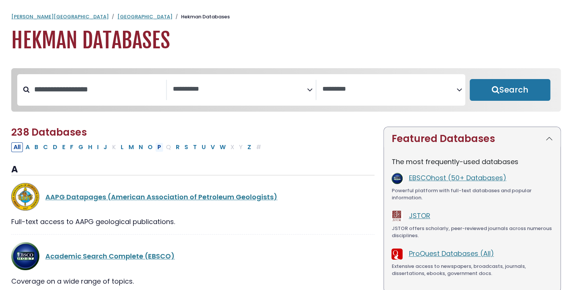 This screenshot has height=290, width=572. Describe the element at coordinates (286, 90) in the screenshot. I see `nav: Search filters` at that location.